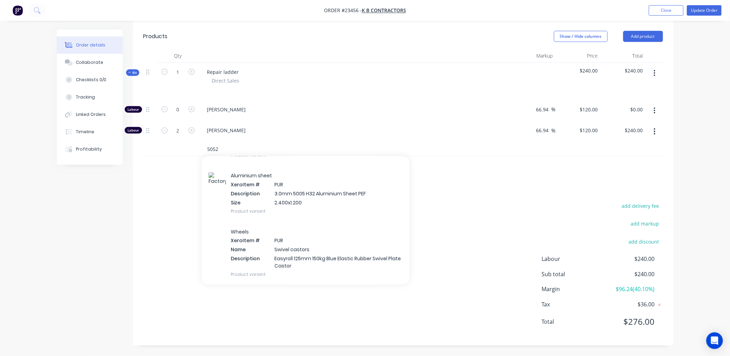 The height and width of the screenshot is (356, 730). I want to click on span: Labour, so click(573, 258).